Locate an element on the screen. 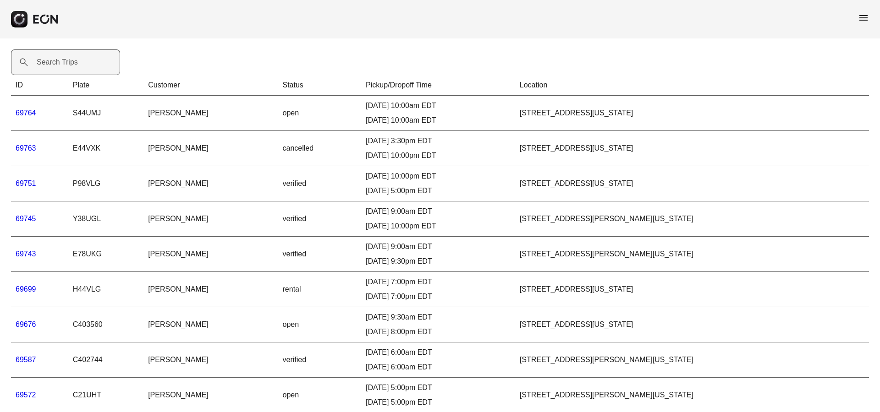 Image resolution: width=880 pixels, height=412 pixels. td: C402744 is located at coordinates (106, 360).